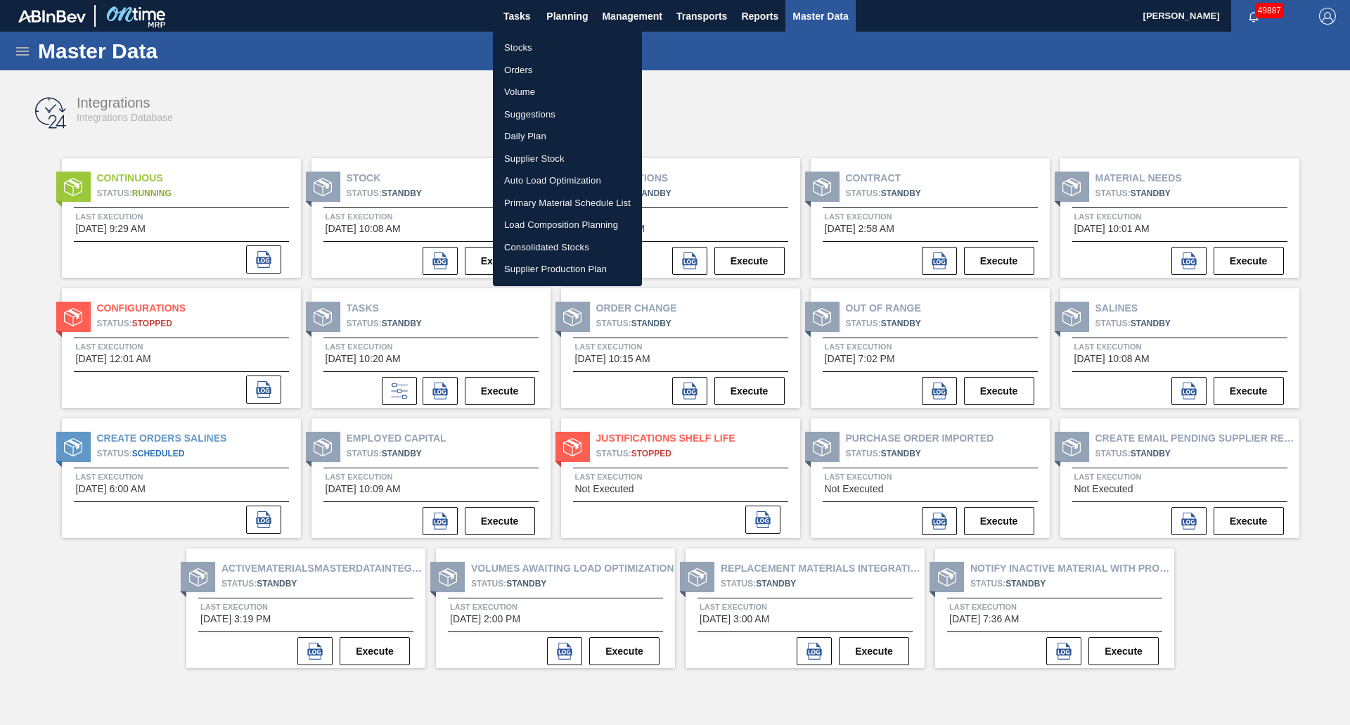 The width and height of the screenshot is (1350, 725). What do you see at coordinates (568, 70) in the screenshot?
I see `li: Orders` at bounding box center [568, 70].